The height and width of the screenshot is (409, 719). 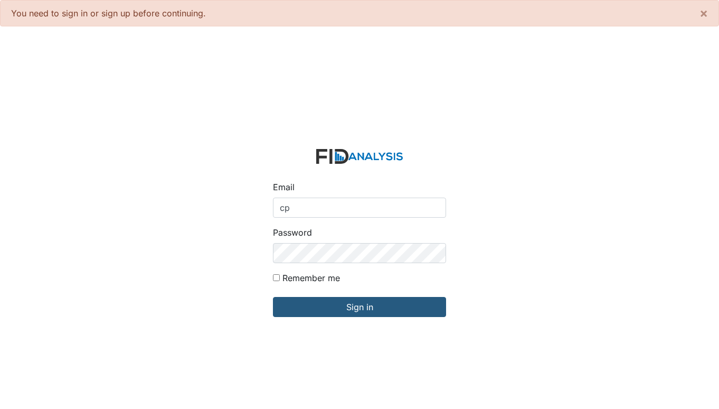 I want to click on label: Password, so click(x=292, y=232).